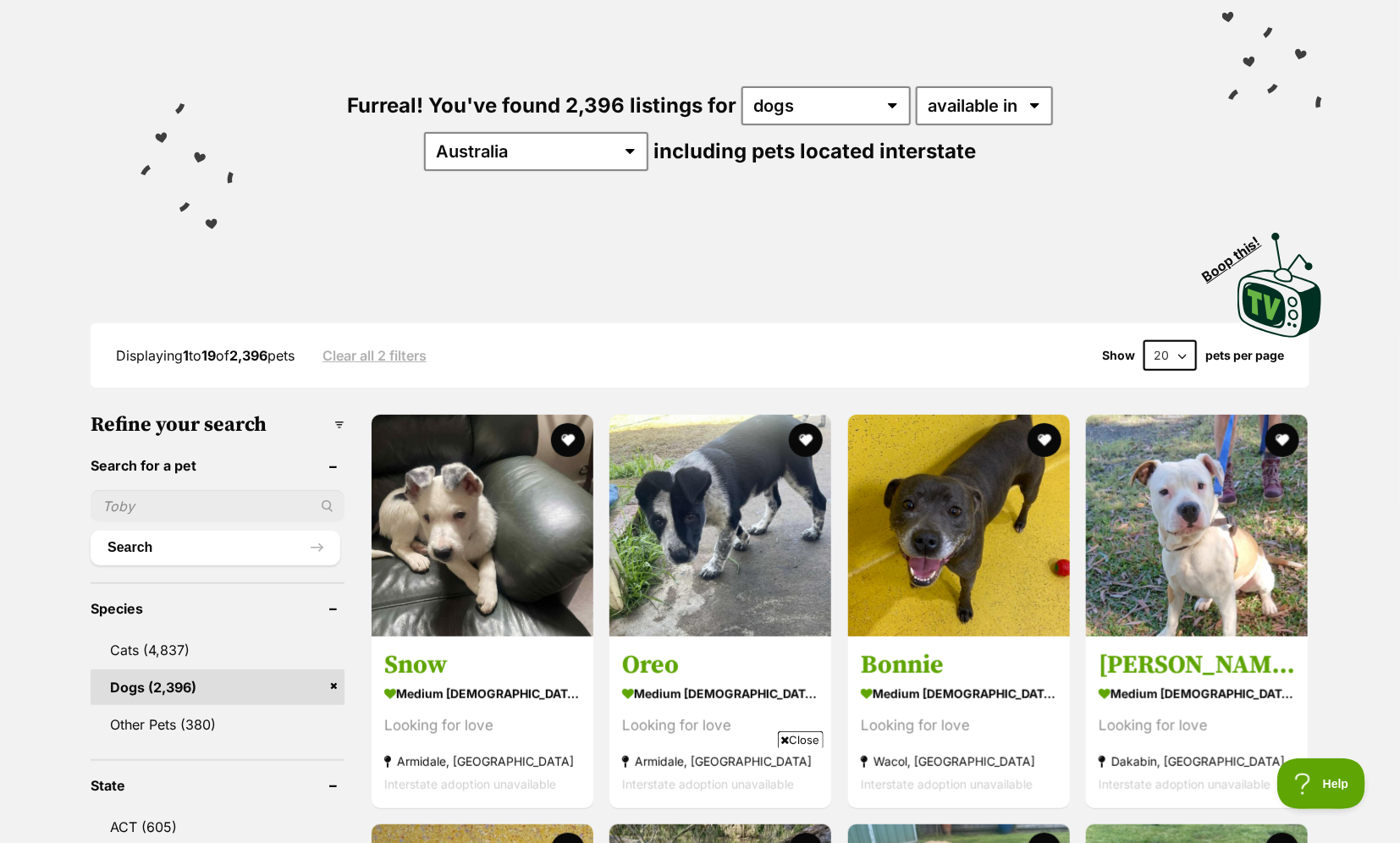 The height and width of the screenshot is (843, 1400). I want to click on h3: Refine your search, so click(218, 425).